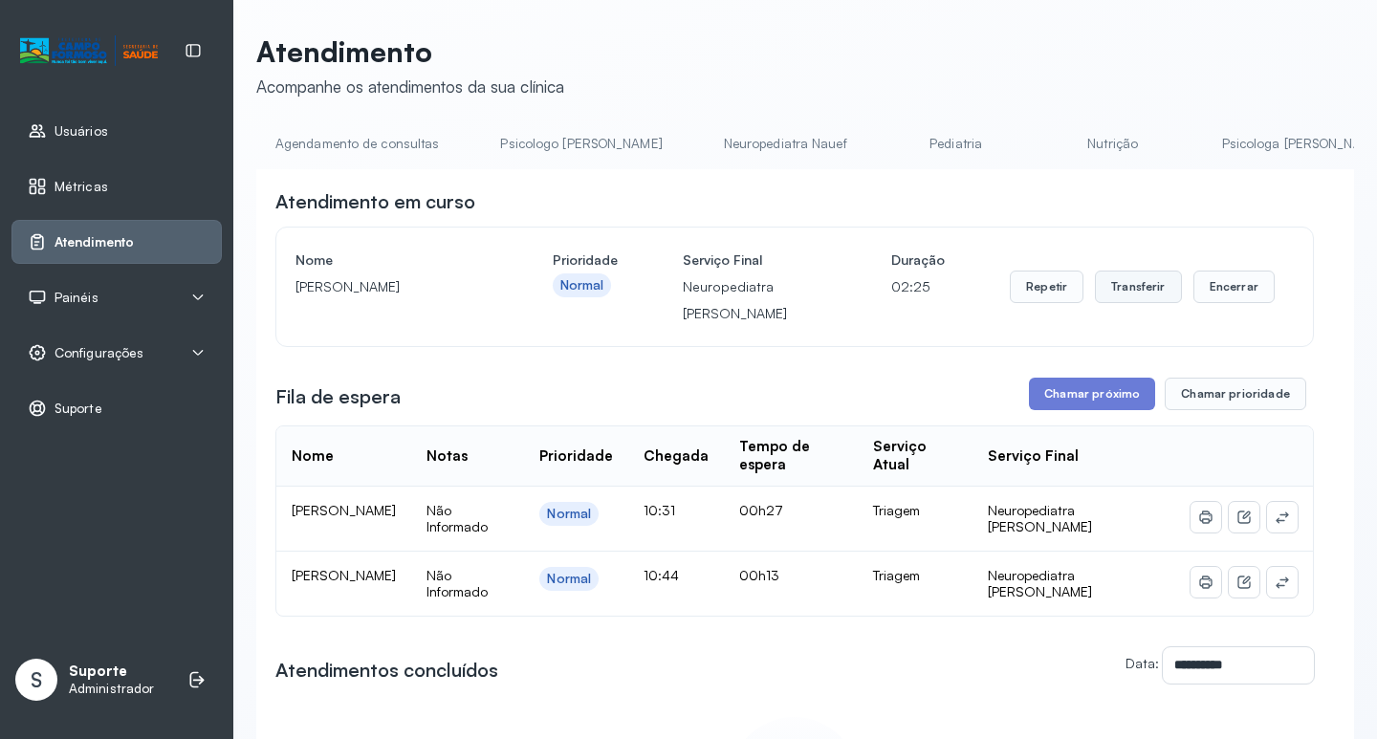 This screenshot has width=1377, height=739. What do you see at coordinates (791, 456) in the screenshot?
I see `div: Tempo de espera` at bounding box center [791, 456].